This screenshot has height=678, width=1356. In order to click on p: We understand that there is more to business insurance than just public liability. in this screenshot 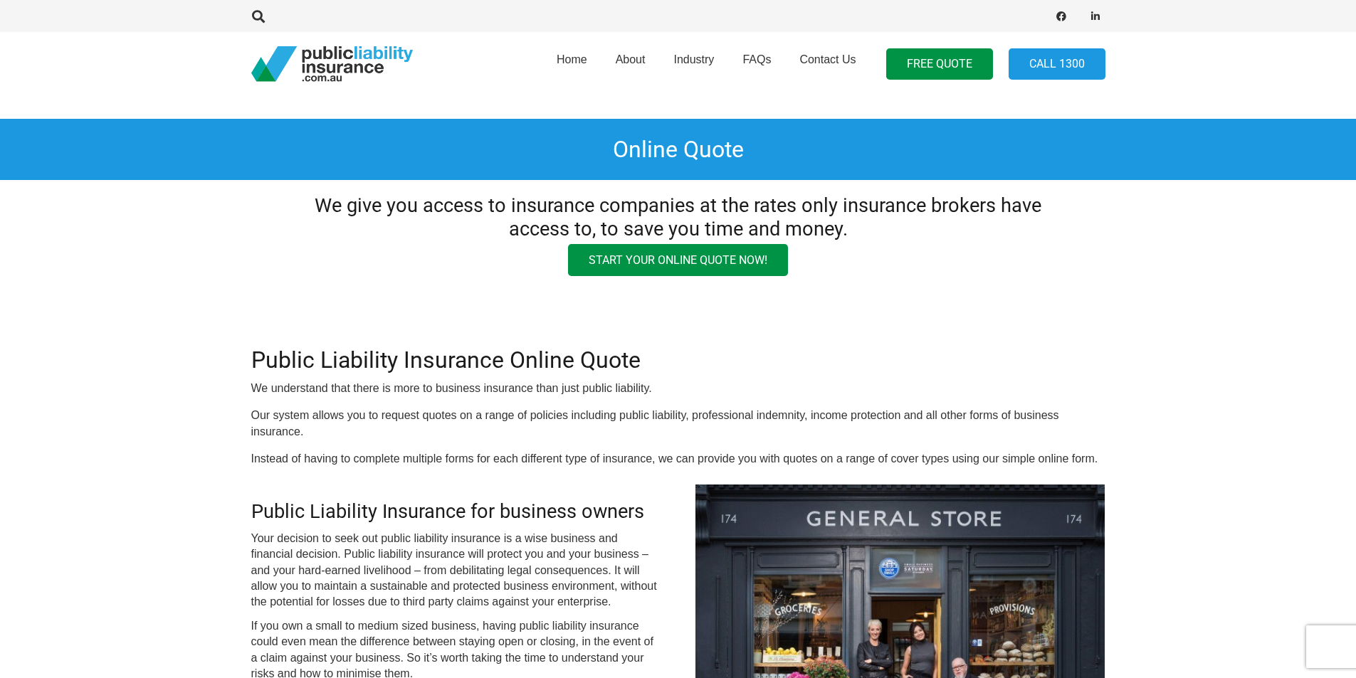, I will do `click(678, 389)`.